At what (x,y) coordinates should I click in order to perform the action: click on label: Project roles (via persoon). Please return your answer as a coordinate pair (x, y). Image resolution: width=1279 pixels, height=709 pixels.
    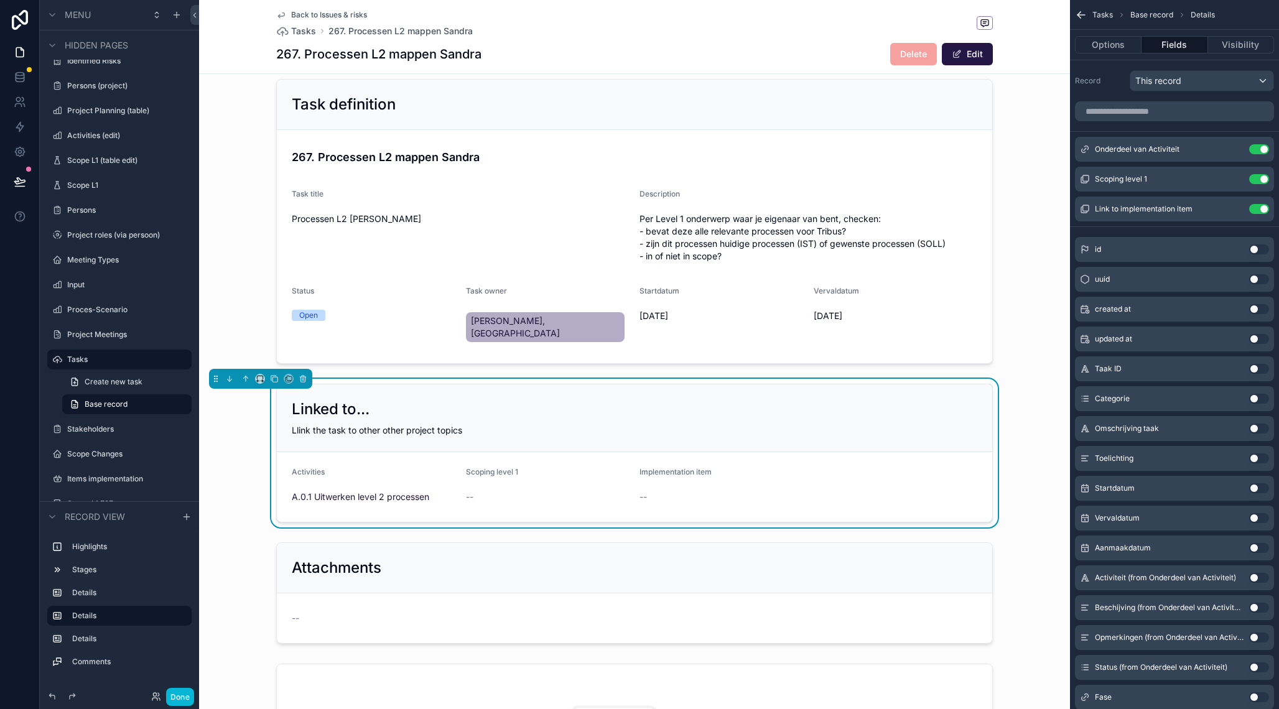
    Looking at the image, I should click on (128, 235).